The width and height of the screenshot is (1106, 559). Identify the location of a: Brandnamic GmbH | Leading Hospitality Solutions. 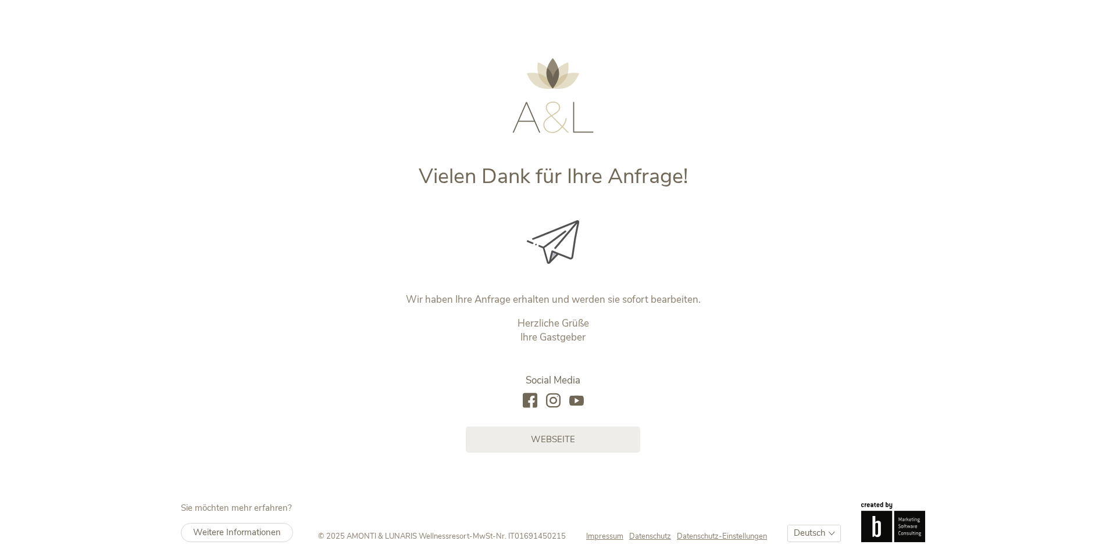
(893, 522).